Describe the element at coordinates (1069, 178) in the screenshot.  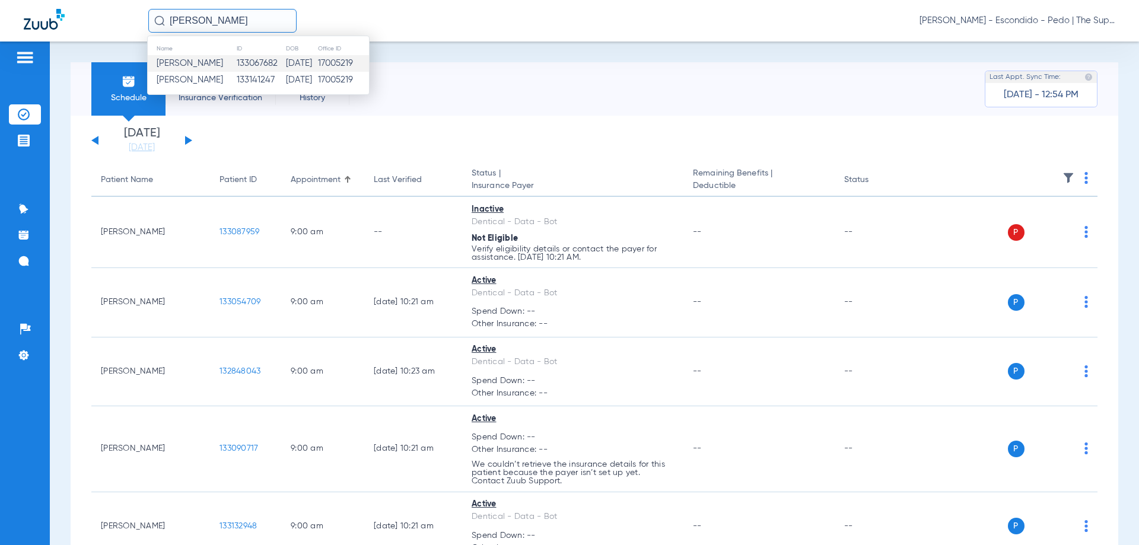
I see `img: filter.svg` at that location.